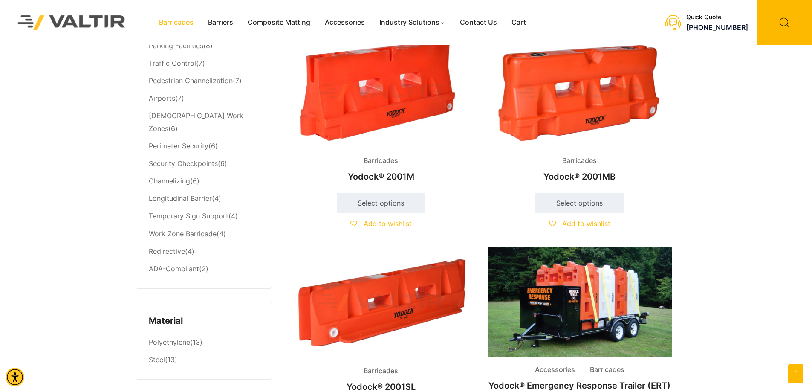  Describe the element at coordinates (204, 46) in the screenshot. I see `li: (8)` at that location.